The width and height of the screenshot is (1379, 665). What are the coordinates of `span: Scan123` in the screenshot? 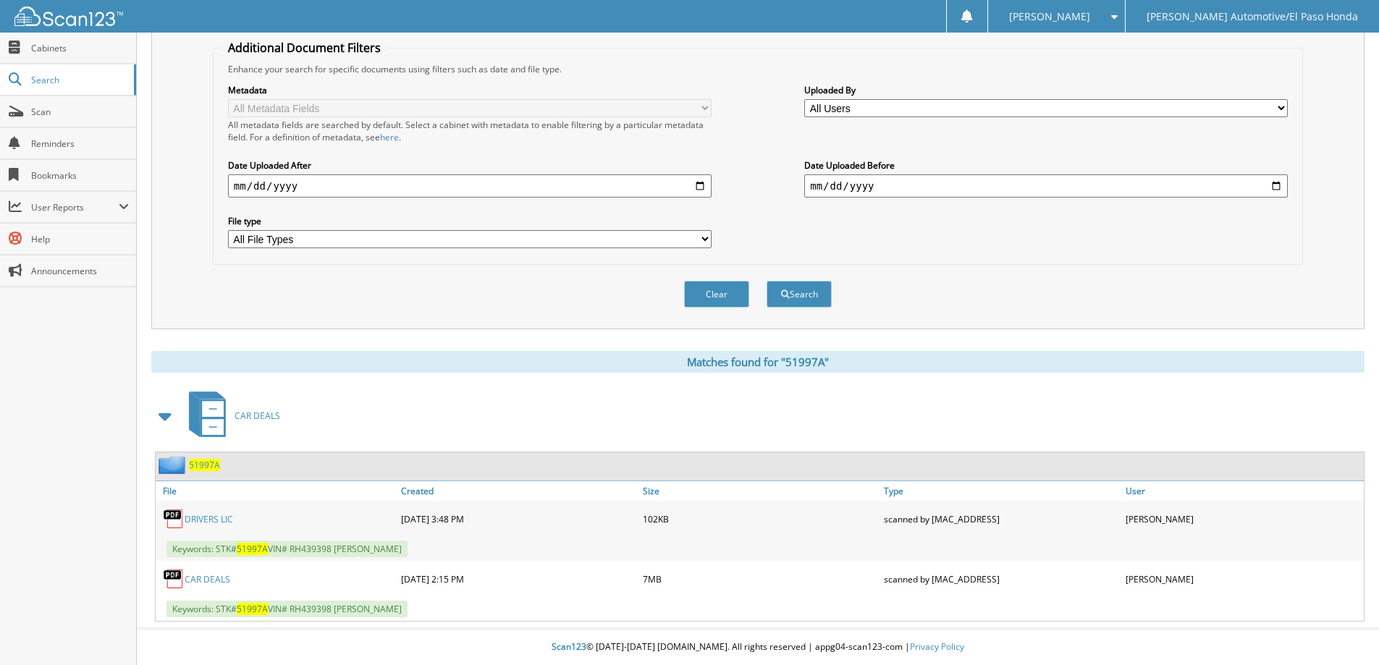 It's located at (569, 646).